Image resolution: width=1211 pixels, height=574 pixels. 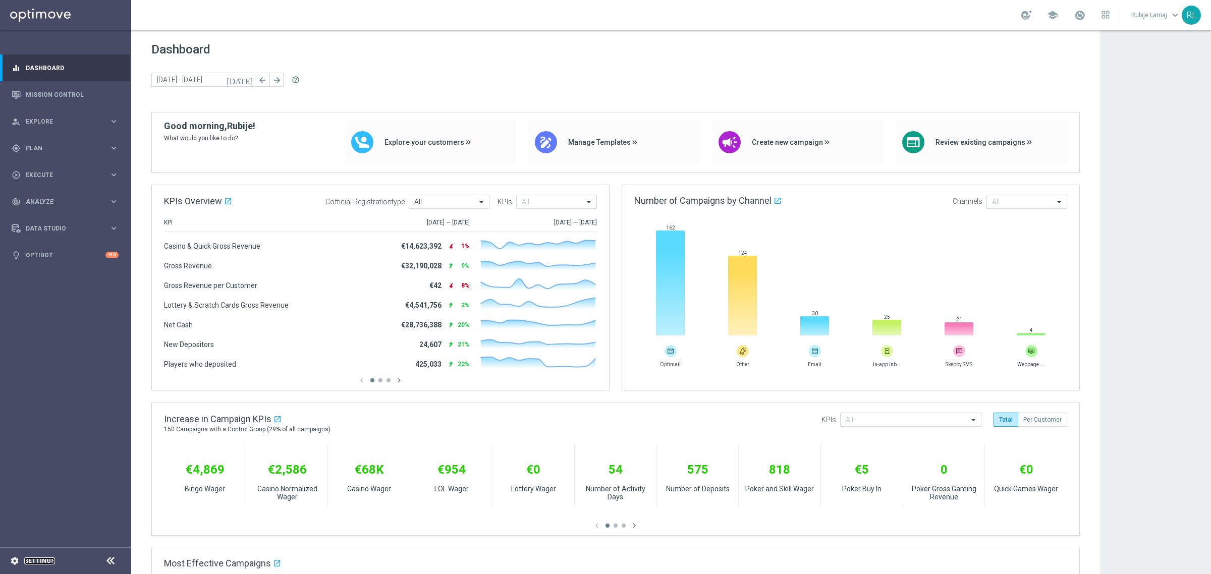 What do you see at coordinates (65, 175) in the screenshot?
I see `div: play_circle_outline Execute keyboard_arrow_right` at bounding box center [65, 175].